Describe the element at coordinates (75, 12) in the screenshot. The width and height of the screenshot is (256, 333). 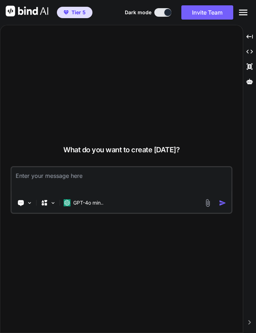
I see `button: premiumTier 5` at that location.